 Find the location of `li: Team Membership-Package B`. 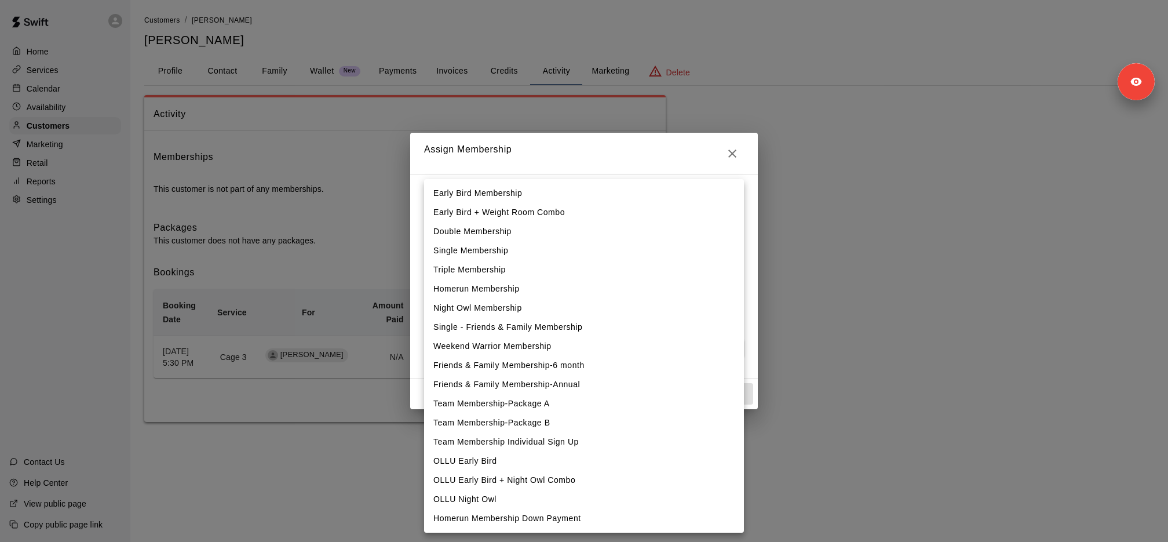

li: Team Membership-Package B is located at coordinates (584, 422).